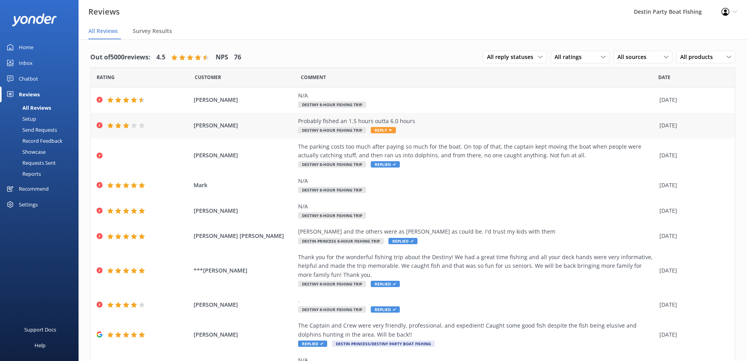 This screenshot has width=747, height=361. What do you see at coordinates (31, 130) in the screenshot?
I see `div: Send Requests` at bounding box center [31, 130].